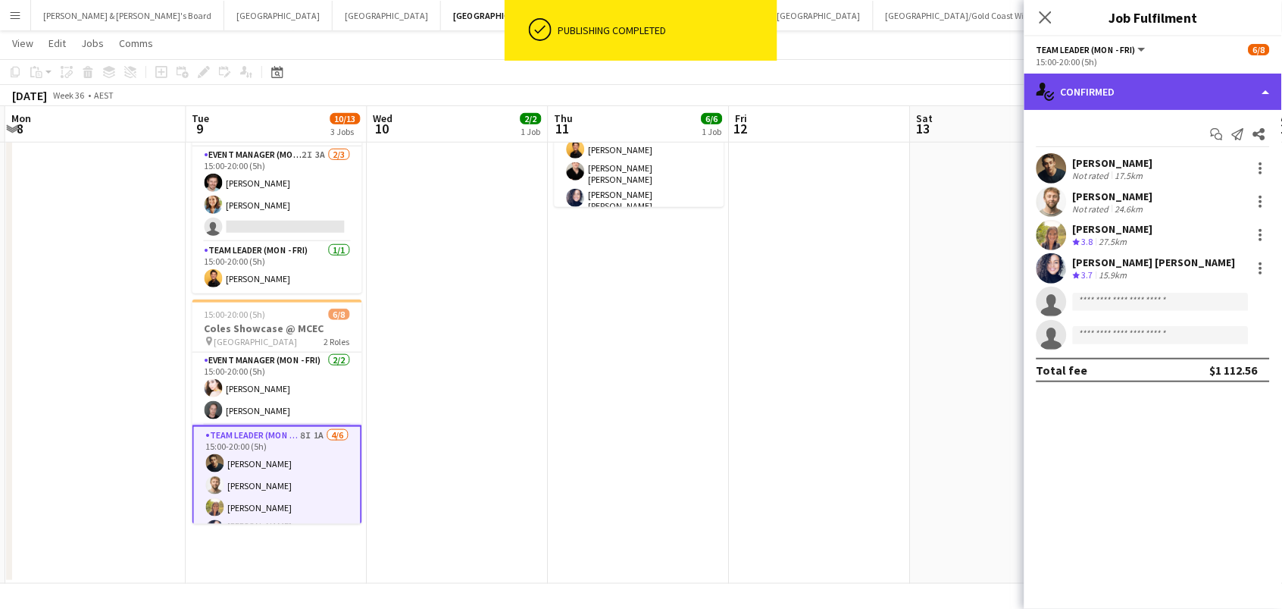 This screenshot has width=1282, height=609. I want to click on span: Jobs, so click(92, 43).